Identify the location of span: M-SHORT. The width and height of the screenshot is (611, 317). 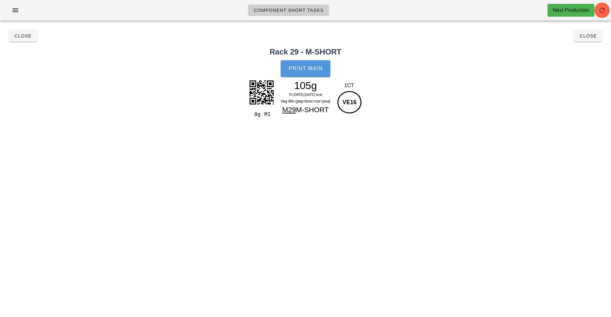
(313, 110).